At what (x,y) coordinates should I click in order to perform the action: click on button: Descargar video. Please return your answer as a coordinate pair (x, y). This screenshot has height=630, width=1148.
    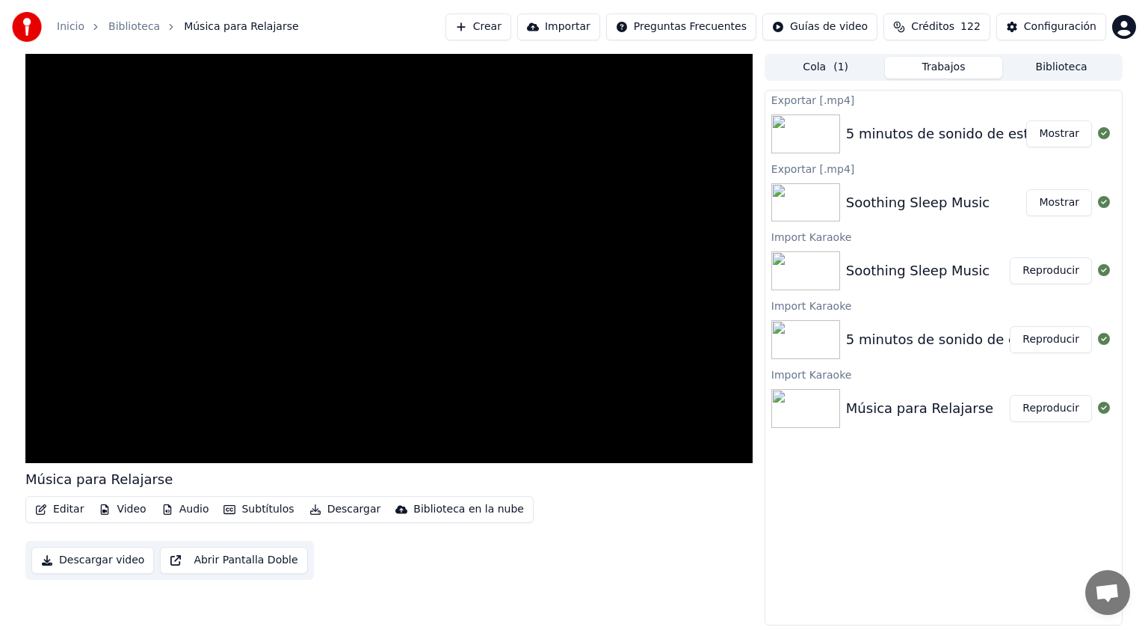
    Looking at the image, I should click on (93, 560).